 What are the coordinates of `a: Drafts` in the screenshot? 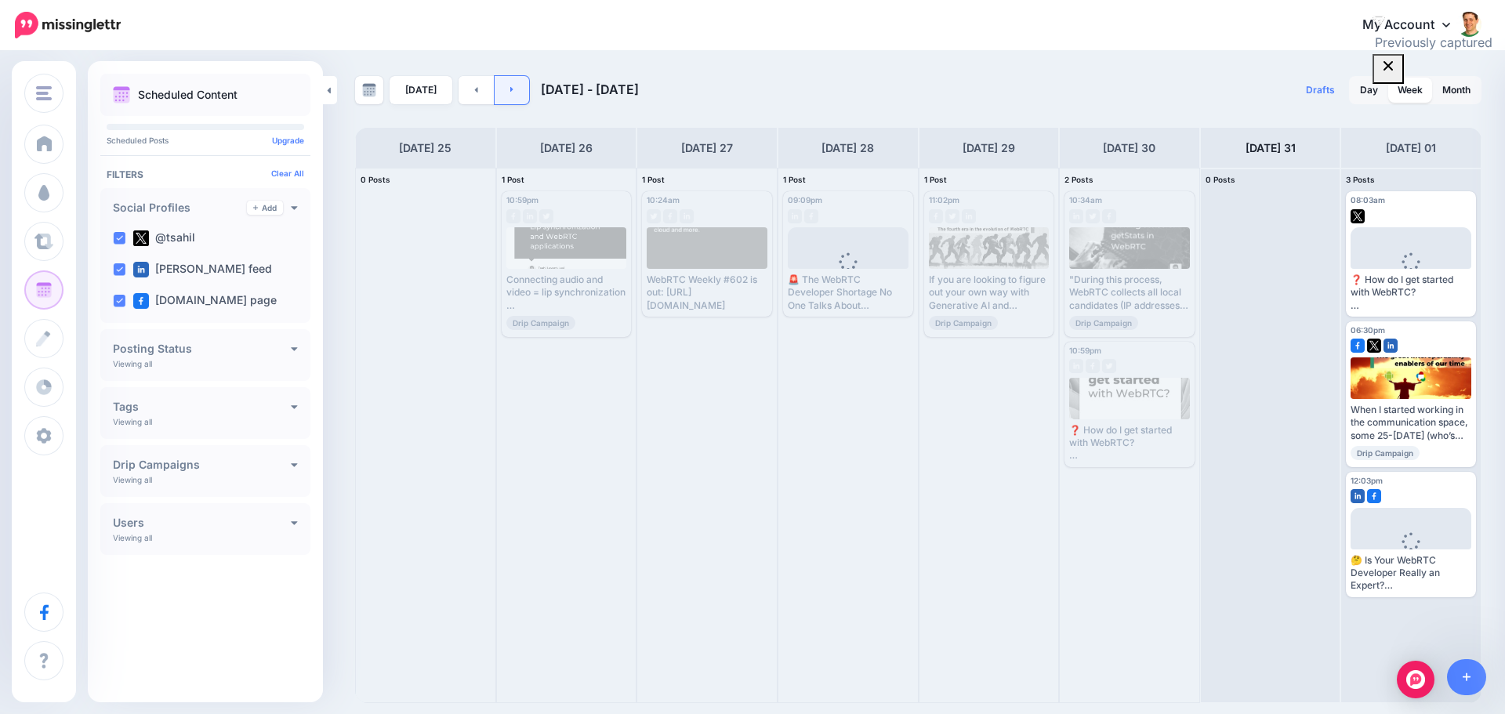 It's located at (1320, 90).